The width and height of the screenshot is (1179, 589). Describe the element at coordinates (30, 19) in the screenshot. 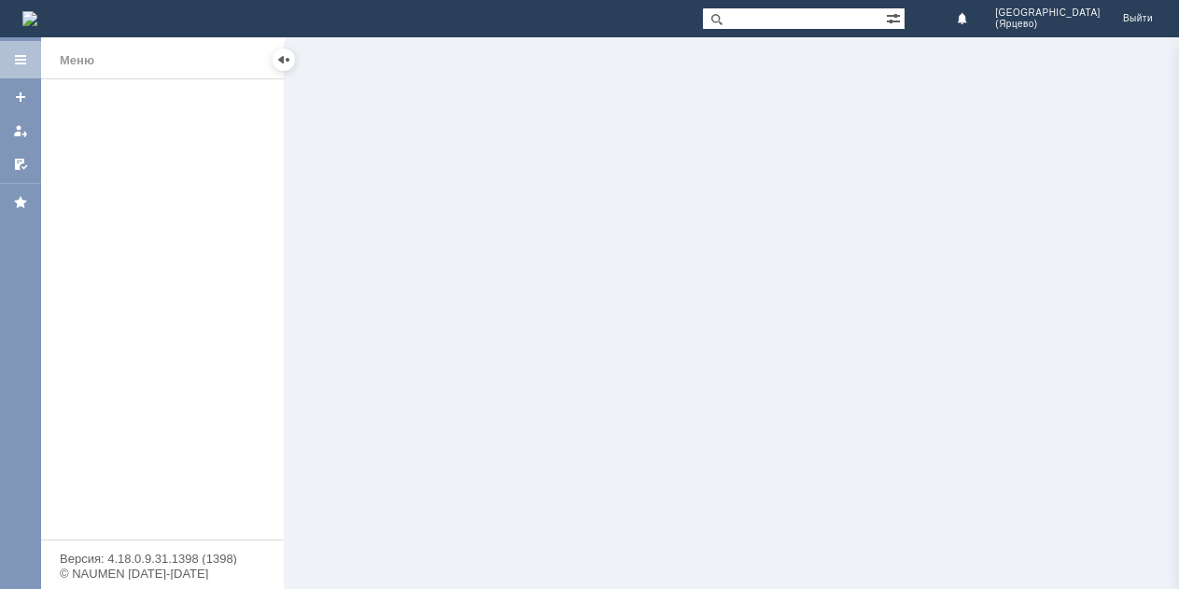

I see `a: Перейти на домашнюю страницу` at that location.